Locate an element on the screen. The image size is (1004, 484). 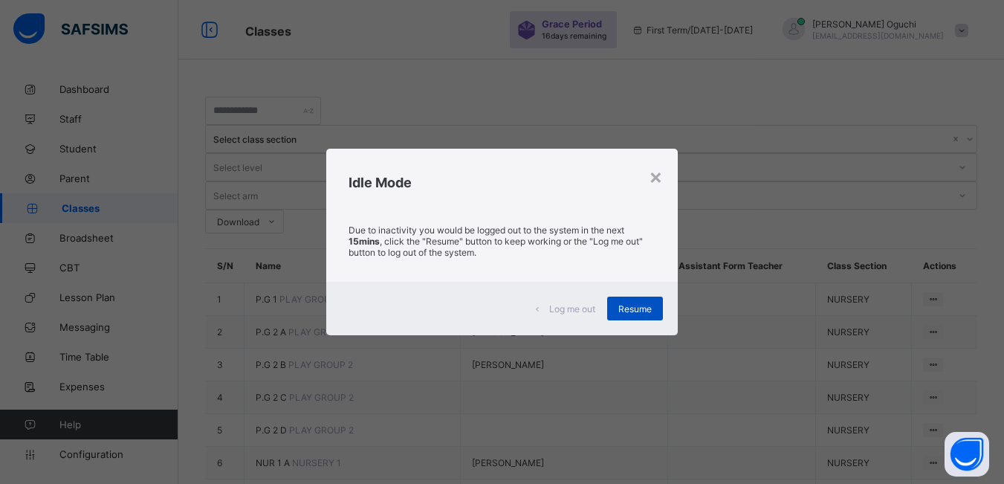
strong: 15mins is located at coordinates (364, 241).